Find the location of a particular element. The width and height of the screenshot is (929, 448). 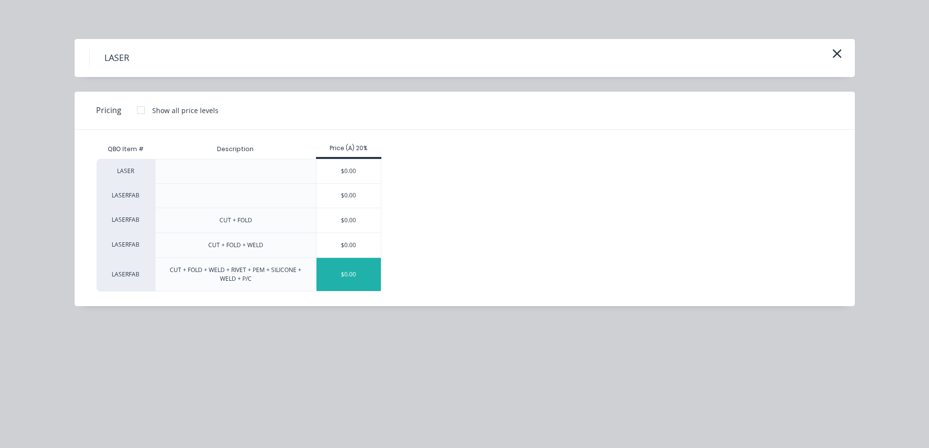

div: LASER is located at coordinates (126, 171).